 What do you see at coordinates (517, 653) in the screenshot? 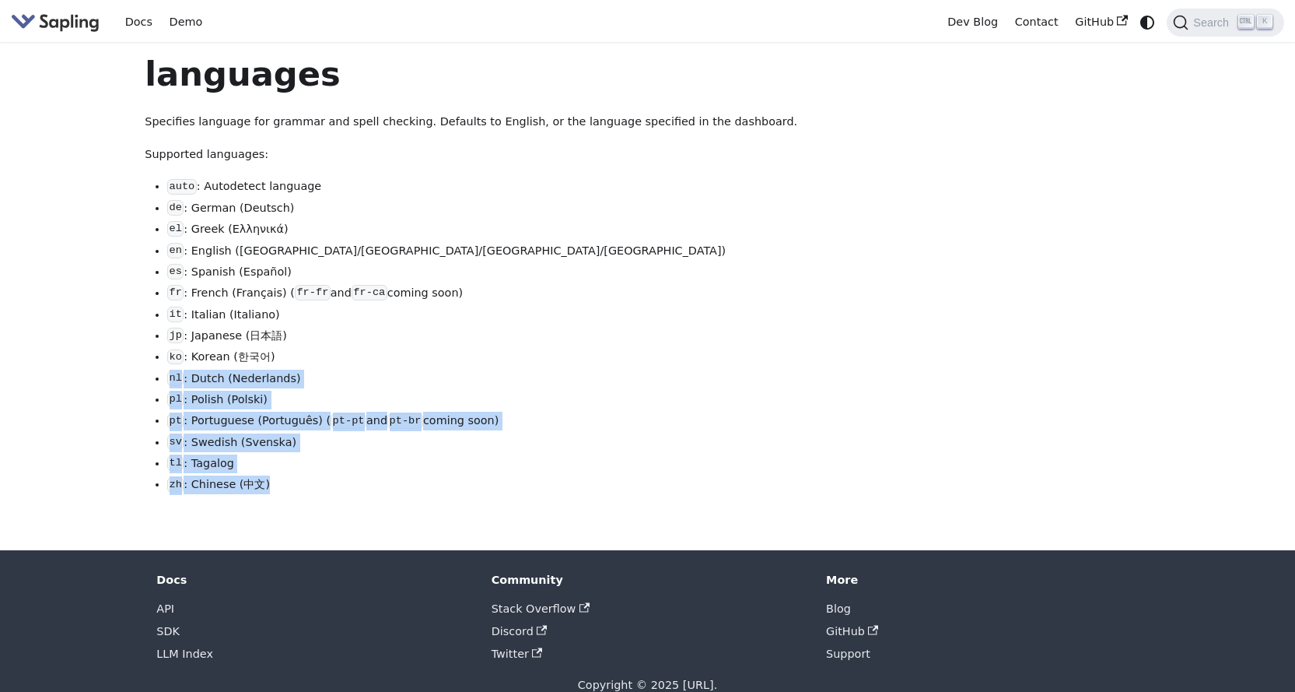
I see `a: Twitter` at bounding box center [517, 653].